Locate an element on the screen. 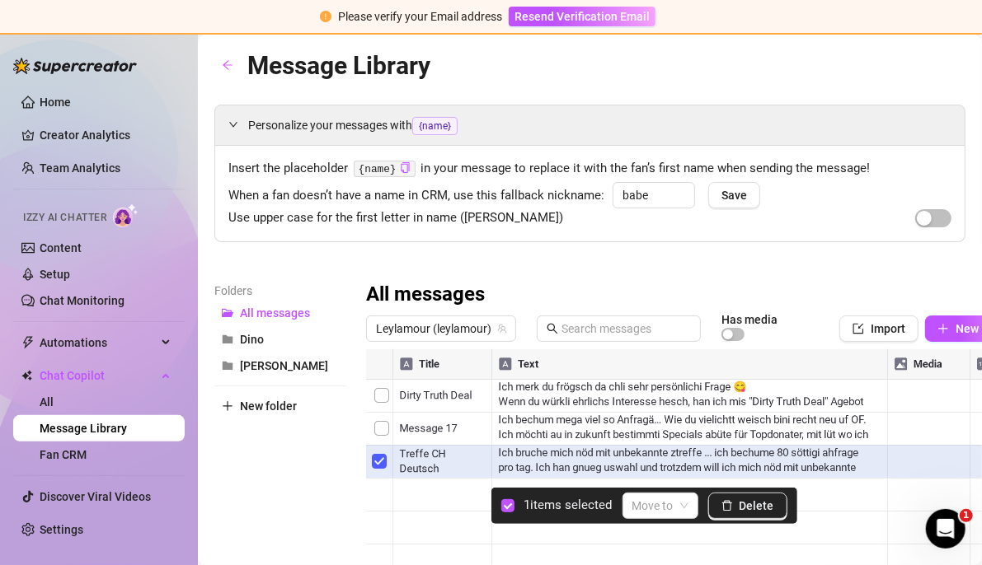 This screenshot has width=982, height=565. span: Izzy AI Chatter is located at coordinates (64, 218).